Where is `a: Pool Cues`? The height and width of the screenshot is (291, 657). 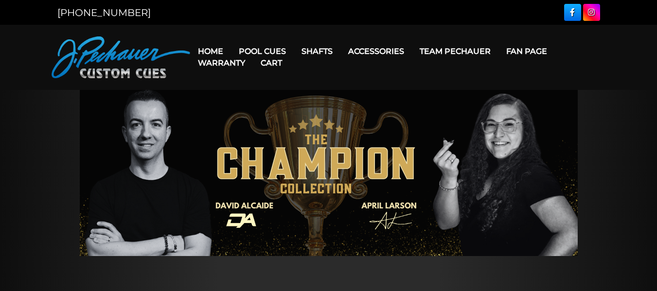
a: Pool Cues is located at coordinates (262, 51).